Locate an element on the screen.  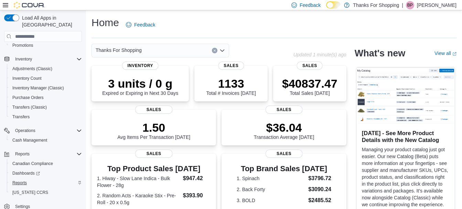
span: BP is located at coordinates (410, 5).